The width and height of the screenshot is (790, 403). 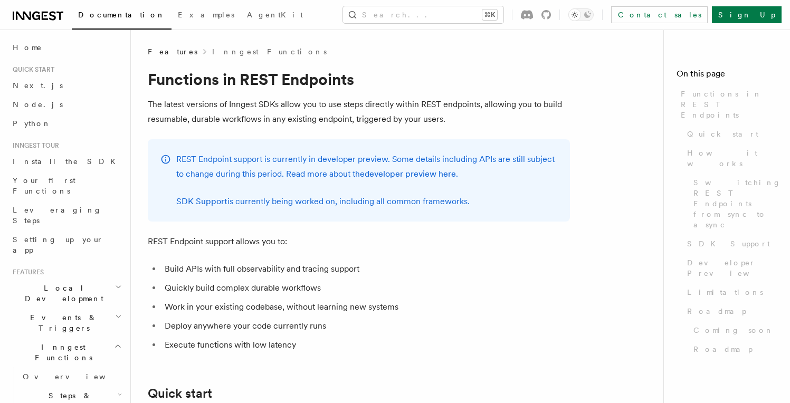 I want to click on span: Switching REST Endpoints from sync to async, so click(x=737, y=204).